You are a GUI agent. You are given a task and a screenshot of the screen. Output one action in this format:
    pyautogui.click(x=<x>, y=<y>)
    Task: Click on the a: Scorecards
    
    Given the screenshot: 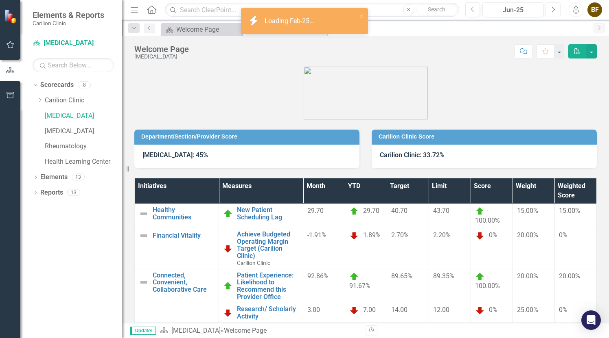 What is the action you would take?
    pyautogui.click(x=57, y=85)
    